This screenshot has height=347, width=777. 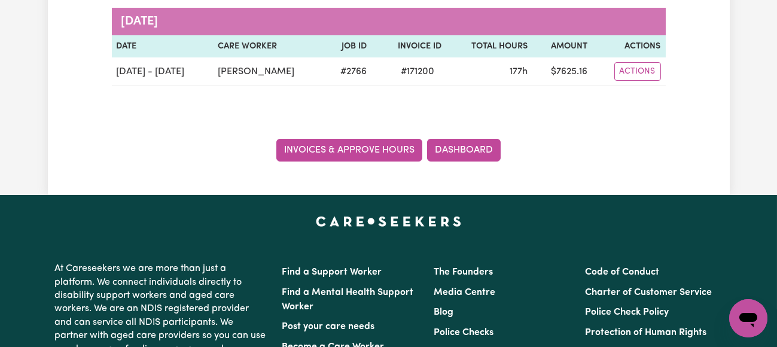 I want to click on th: Actions, so click(x=629, y=47).